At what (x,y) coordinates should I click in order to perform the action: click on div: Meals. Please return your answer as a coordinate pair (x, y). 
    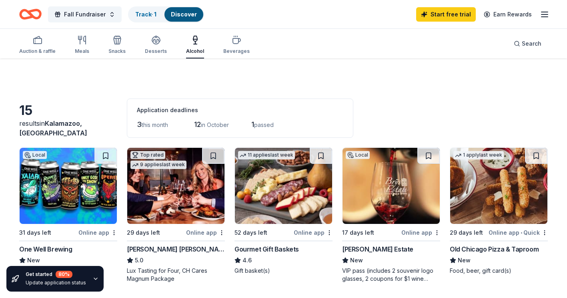
    Looking at the image, I should click on (82, 51).